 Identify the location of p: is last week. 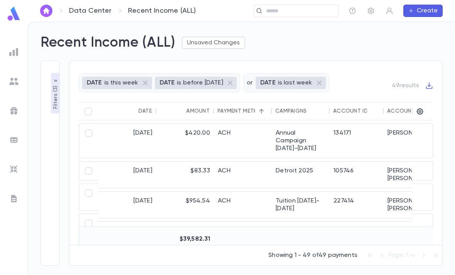
(295, 83).